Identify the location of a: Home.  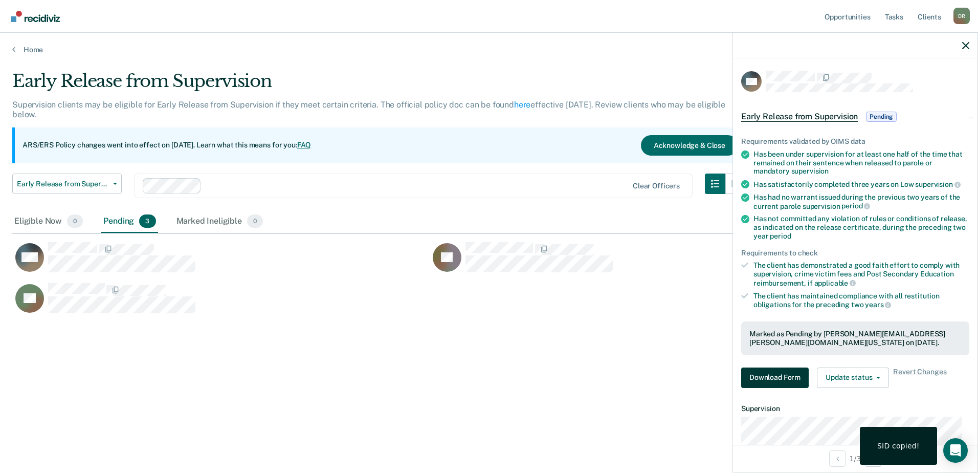
(489, 50).